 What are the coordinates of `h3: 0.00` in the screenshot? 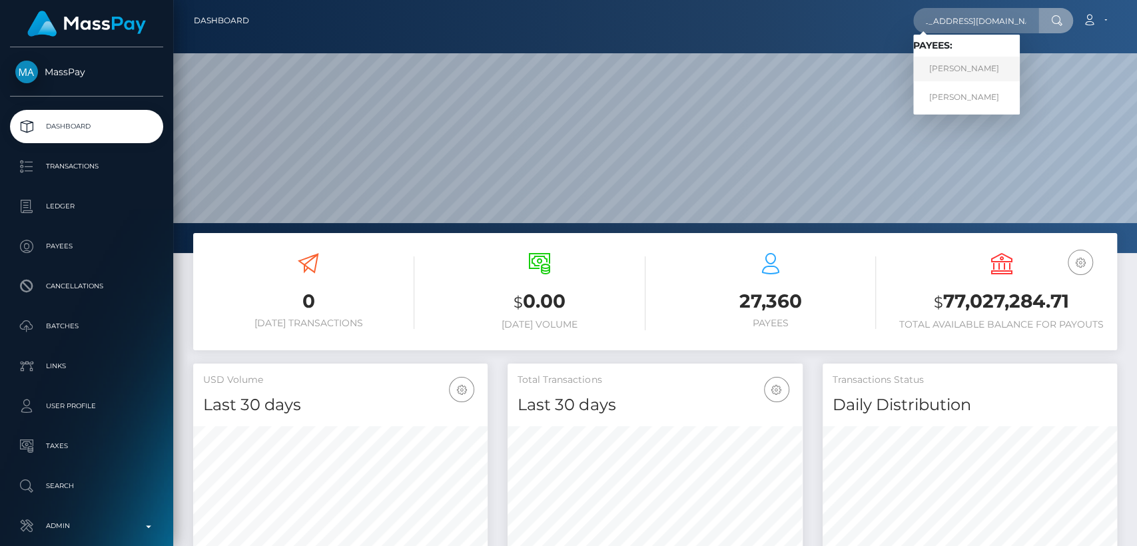 It's located at (539, 302).